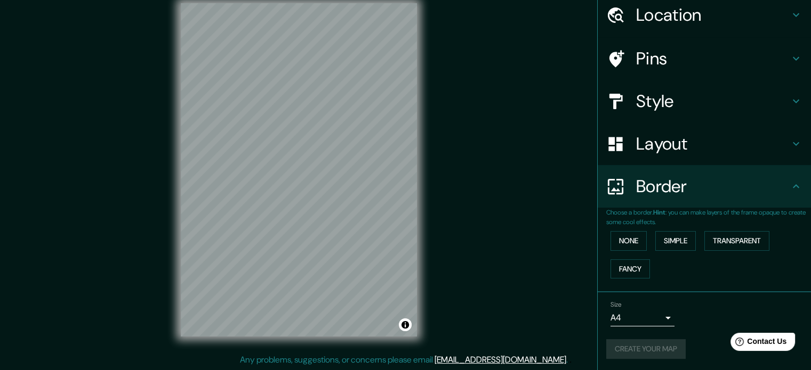  Describe the element at coordinates (713, 187) in the screenshot. I see `h4: Border` at that location.